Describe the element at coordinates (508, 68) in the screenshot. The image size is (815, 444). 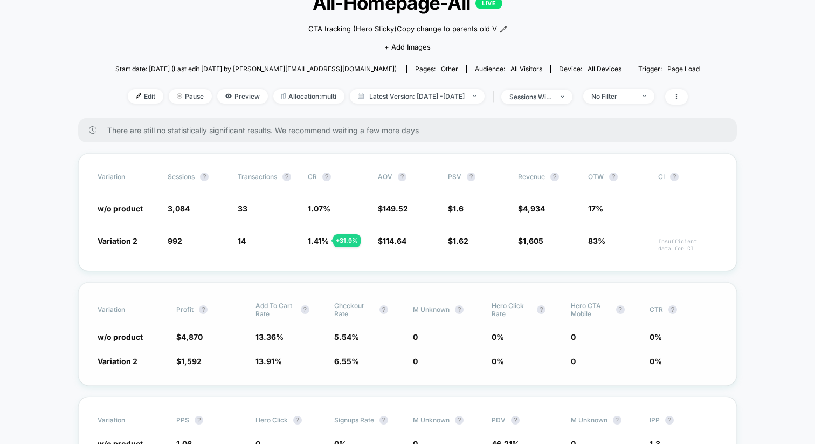
I see `div: Audience:` at that location.